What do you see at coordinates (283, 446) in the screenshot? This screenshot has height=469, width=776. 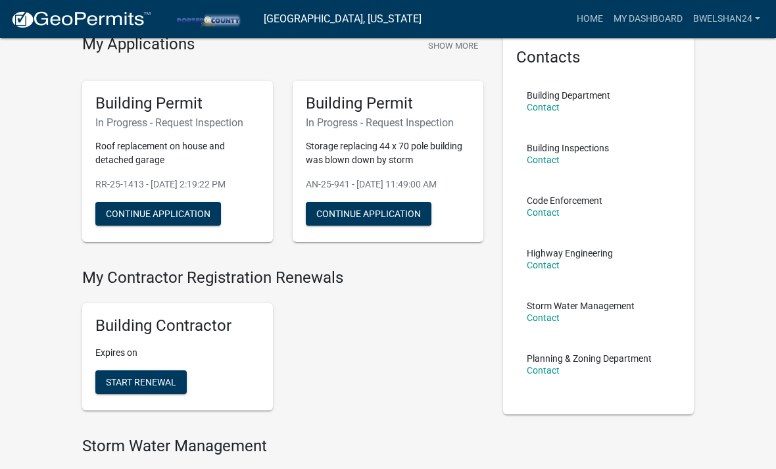 I see `h4: Storm Water Management` at bounding box center [283, 446].